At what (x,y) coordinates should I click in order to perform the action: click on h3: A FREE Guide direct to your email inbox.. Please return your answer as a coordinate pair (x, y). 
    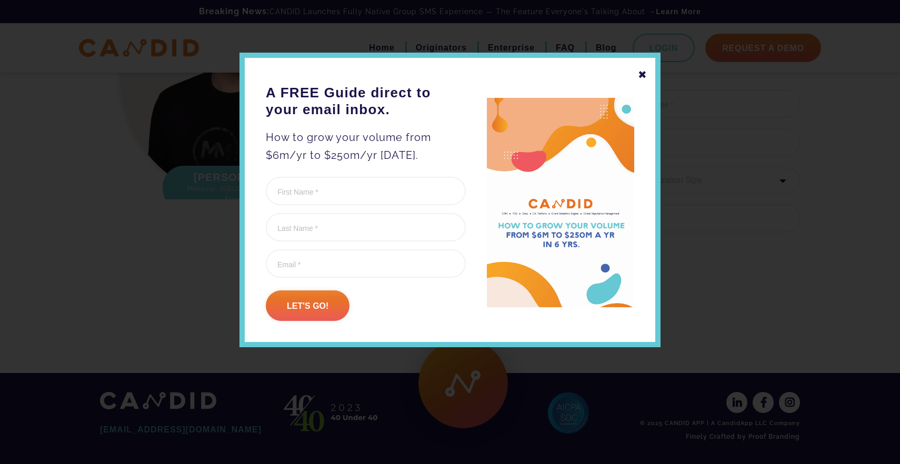
    Looking at the image, I should click on (366, 101).